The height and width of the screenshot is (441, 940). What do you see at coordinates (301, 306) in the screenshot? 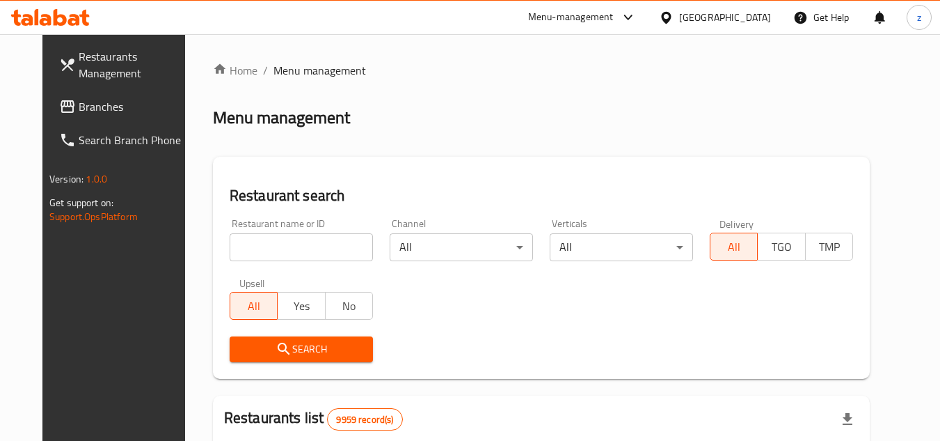
I see `span: Yes` at bounding box center [301, 306].